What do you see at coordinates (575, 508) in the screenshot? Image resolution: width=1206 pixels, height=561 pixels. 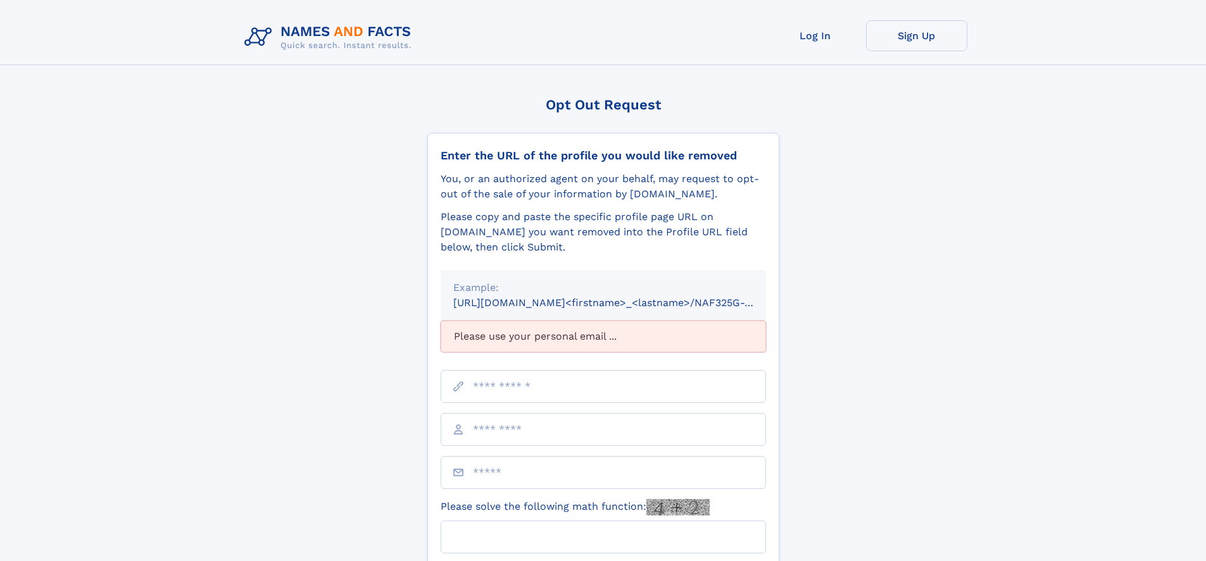 I see `label: Please solve the following math function:` at bounding box center [575, 508].